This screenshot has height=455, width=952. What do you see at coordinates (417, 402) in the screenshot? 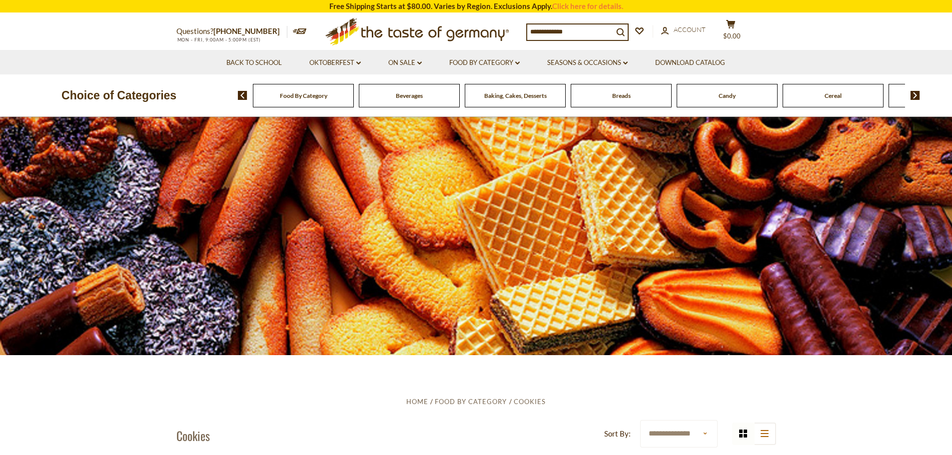
I see `span: Home` at bounding box center [417, 402].